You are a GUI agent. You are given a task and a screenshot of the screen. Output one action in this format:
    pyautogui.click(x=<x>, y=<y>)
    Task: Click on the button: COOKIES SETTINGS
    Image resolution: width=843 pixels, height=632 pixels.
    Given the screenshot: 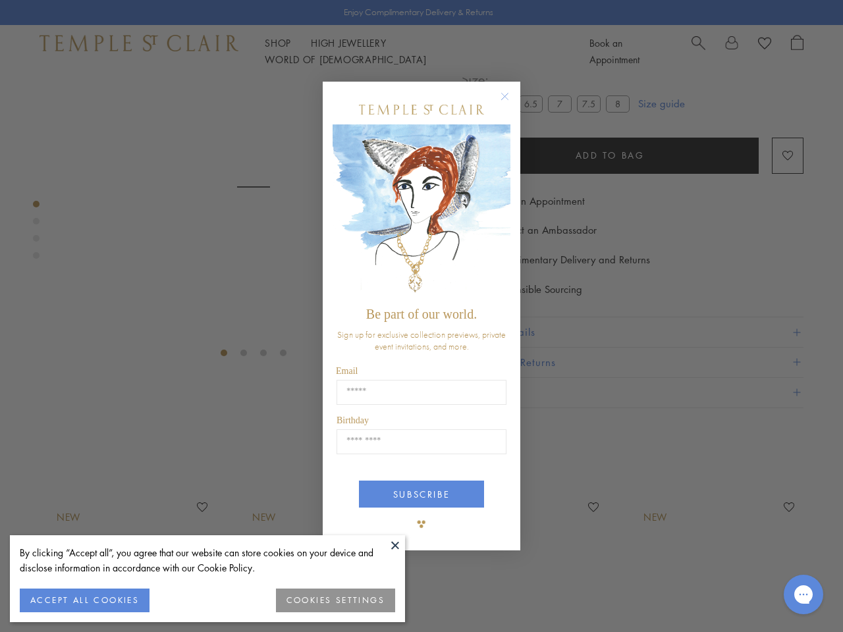 What is the action you would take?
    pyautogui.click(x=335, y=601)
    